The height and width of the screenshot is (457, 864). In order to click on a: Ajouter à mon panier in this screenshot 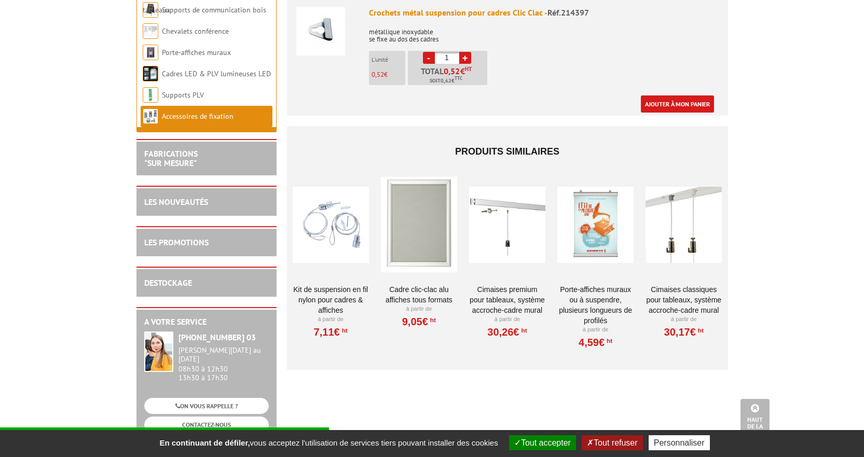, I will do `click(677, 104)`.